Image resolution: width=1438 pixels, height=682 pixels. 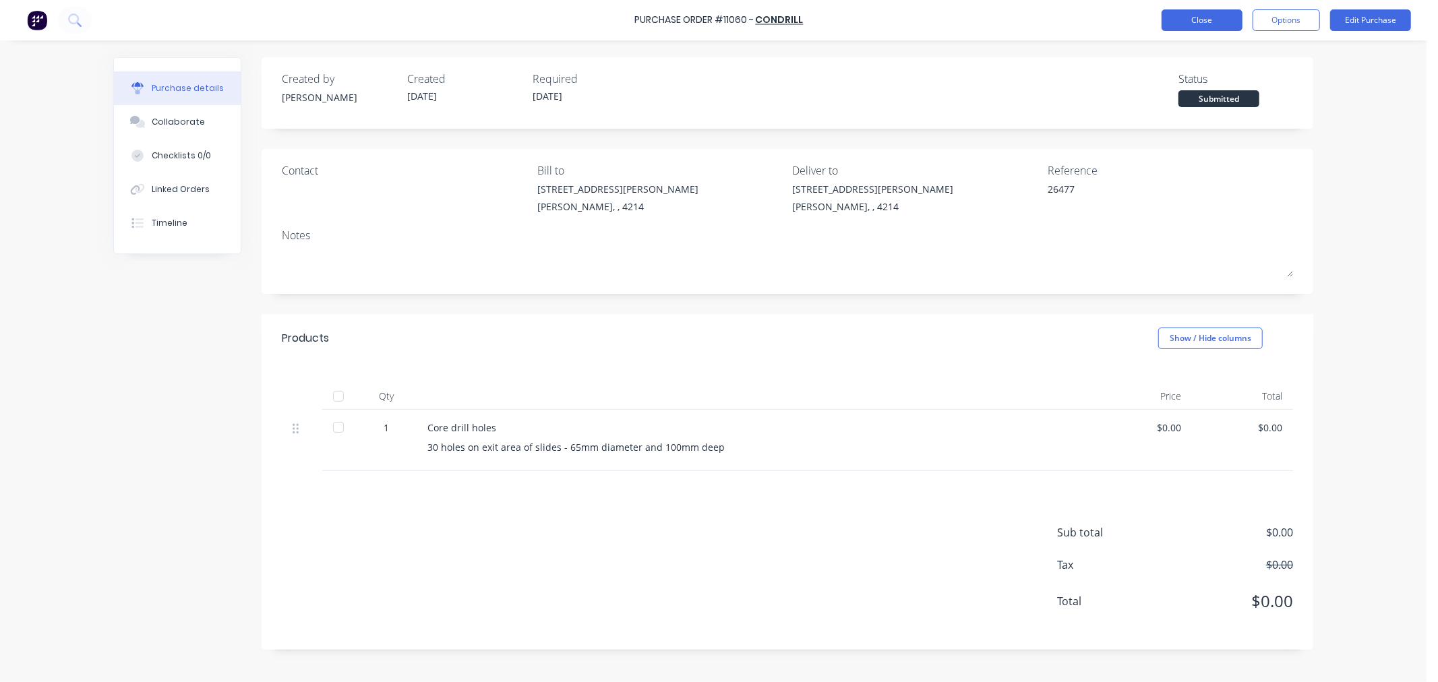 I want to click on div: Linked Orders, so click(x=181, y=190).